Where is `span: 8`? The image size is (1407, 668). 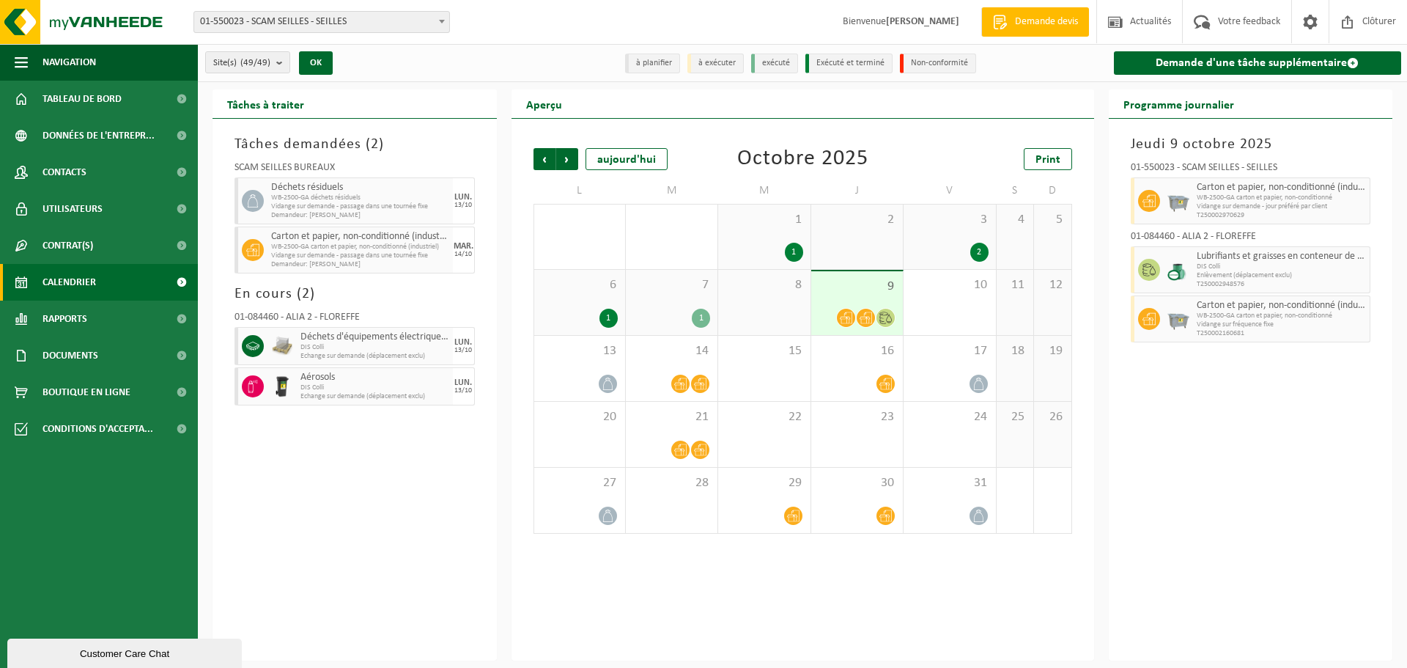
span: 8 is located at coordinates (764, 285).